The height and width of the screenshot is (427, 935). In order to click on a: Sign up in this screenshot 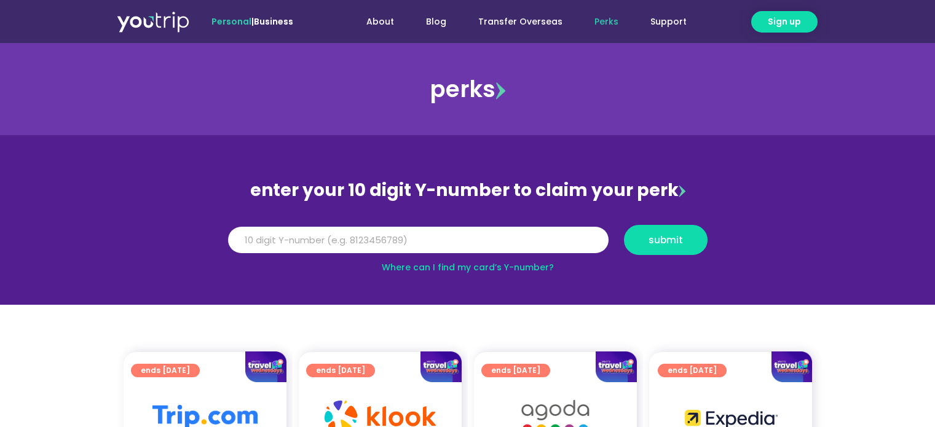, I will do `click(785, 22)`.